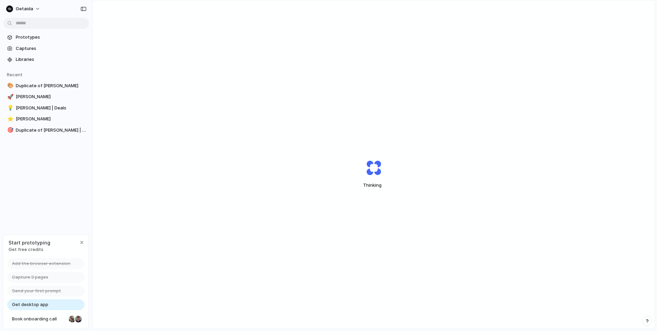  Describe the element at coordinates (29, 242) in the screenshot. I see `span: Start prototyping` at that location.